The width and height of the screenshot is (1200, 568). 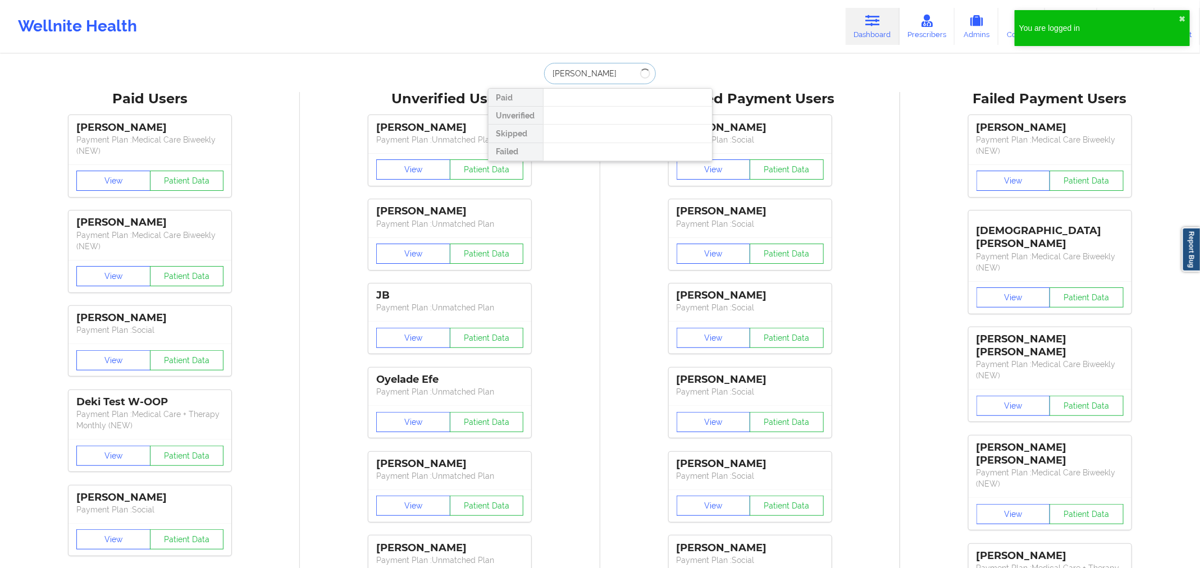 What do you see at coordinates (515, 134) in the screenshot?
I see `div: Skipped` at bounding box center [515, 134].